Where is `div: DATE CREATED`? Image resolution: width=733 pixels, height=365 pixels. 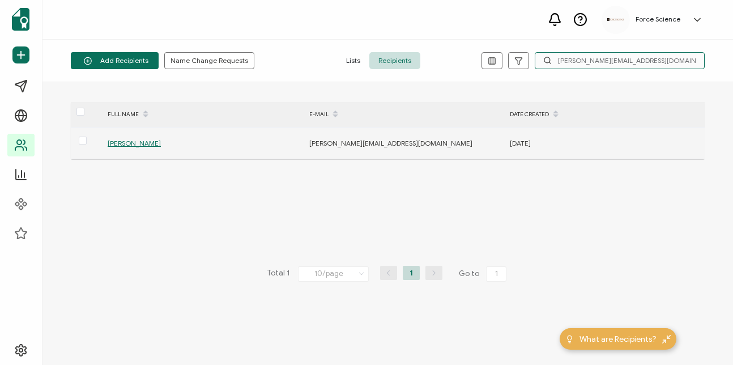 div: DATE CREATED is located at coordinates (604, 114).